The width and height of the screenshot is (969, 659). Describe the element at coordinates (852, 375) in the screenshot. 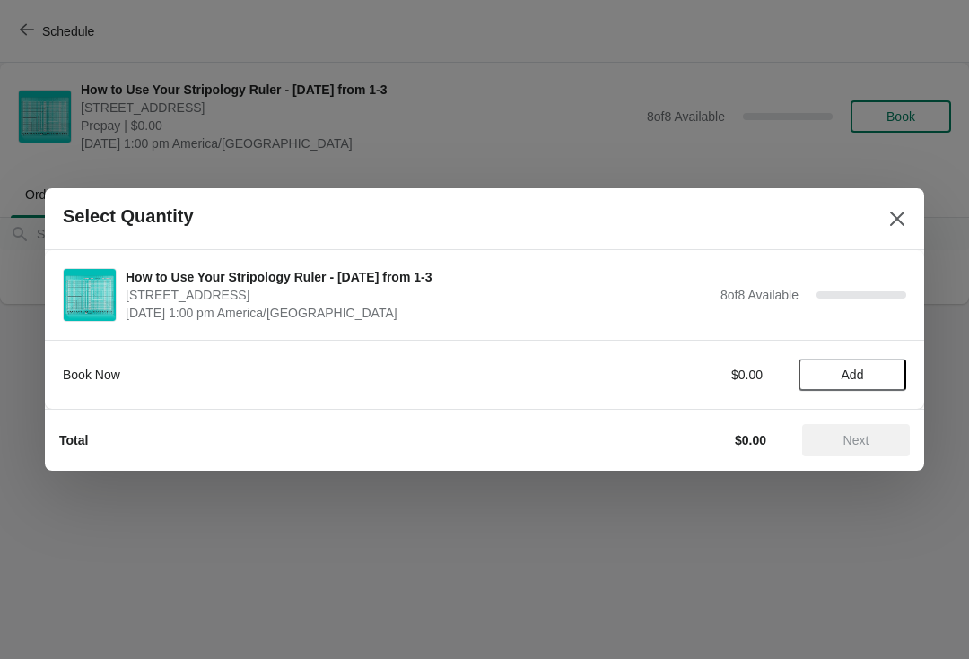

I see `span: Add` at that location.